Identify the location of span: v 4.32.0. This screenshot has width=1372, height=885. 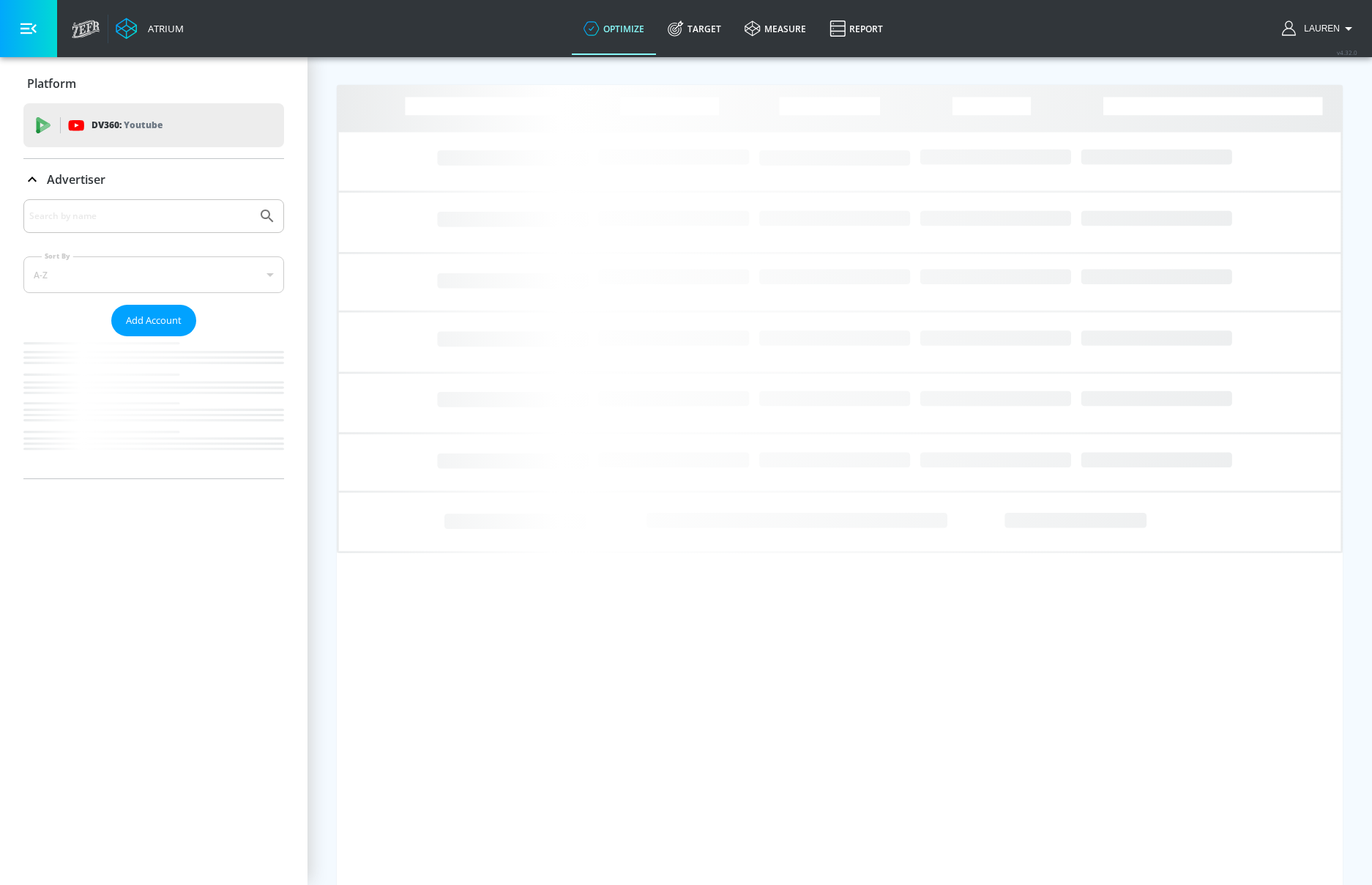
(1347, 52).